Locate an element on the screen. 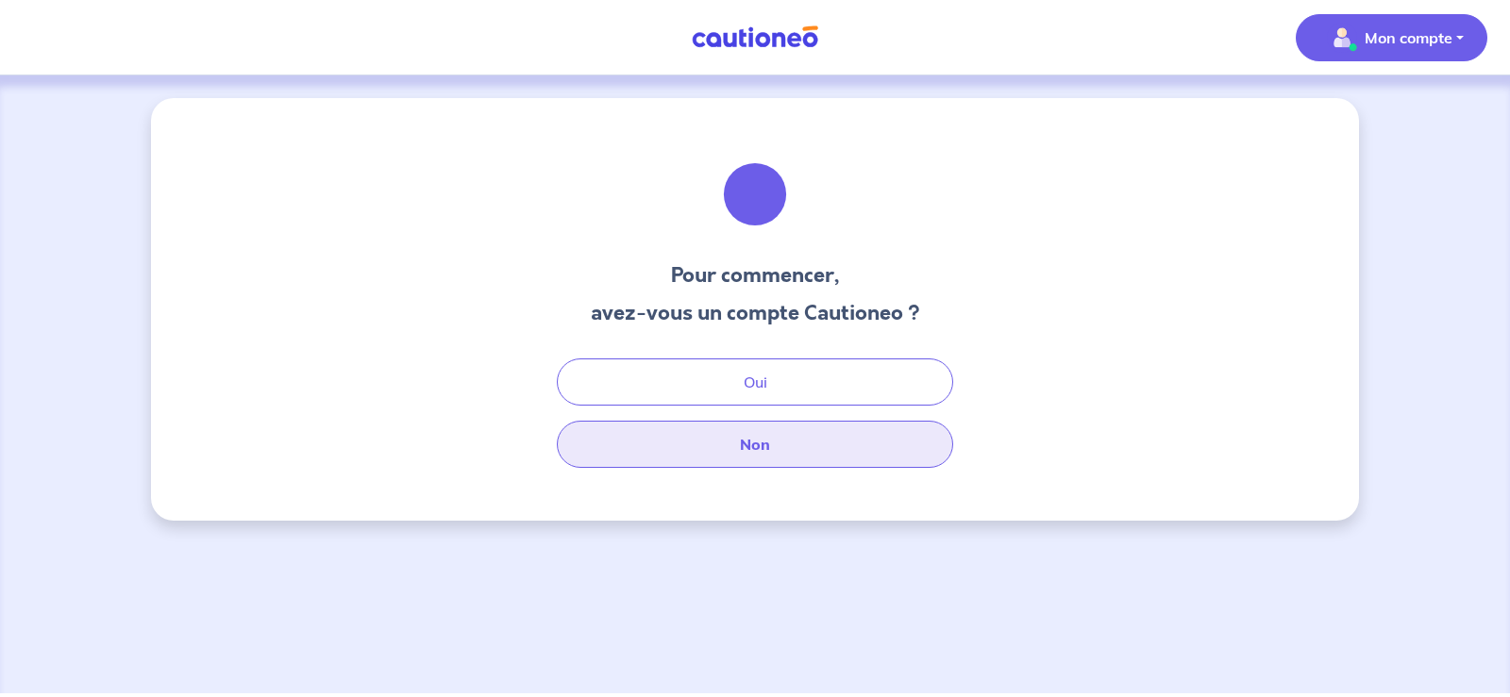 This screenshot has width=1510, height=697. button: Oui is located at coordinates (755, 382).